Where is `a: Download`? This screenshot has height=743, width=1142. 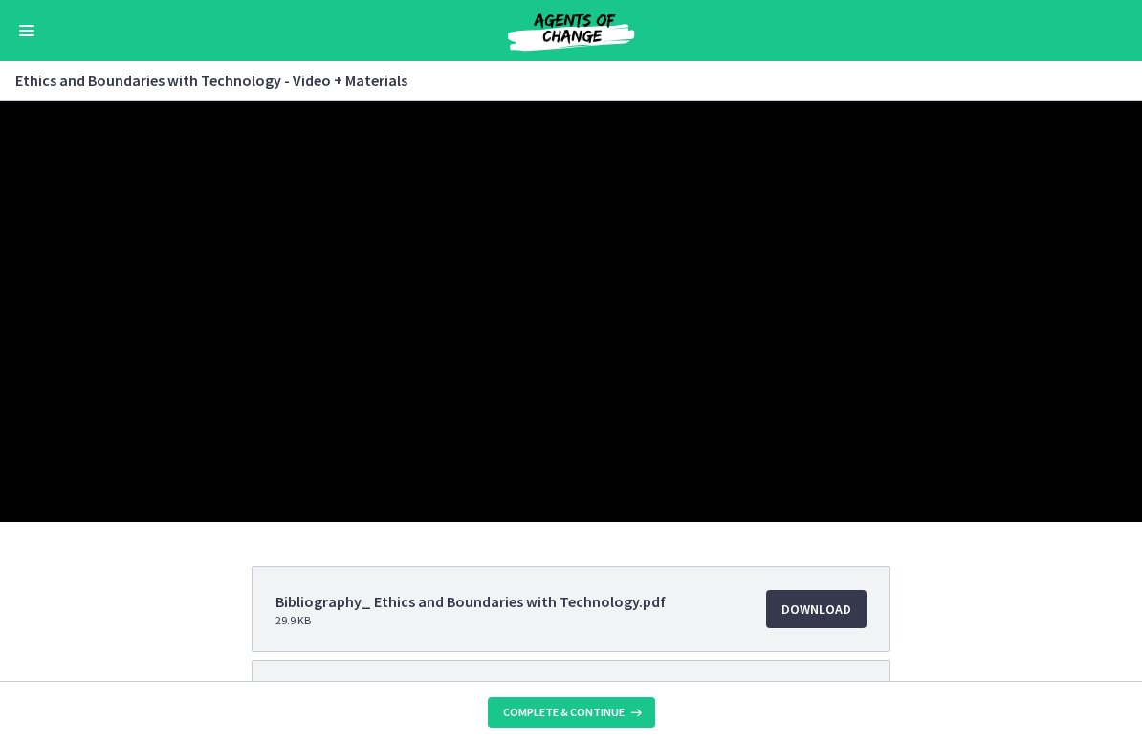
a: Download is located at coordinates (816, 609).